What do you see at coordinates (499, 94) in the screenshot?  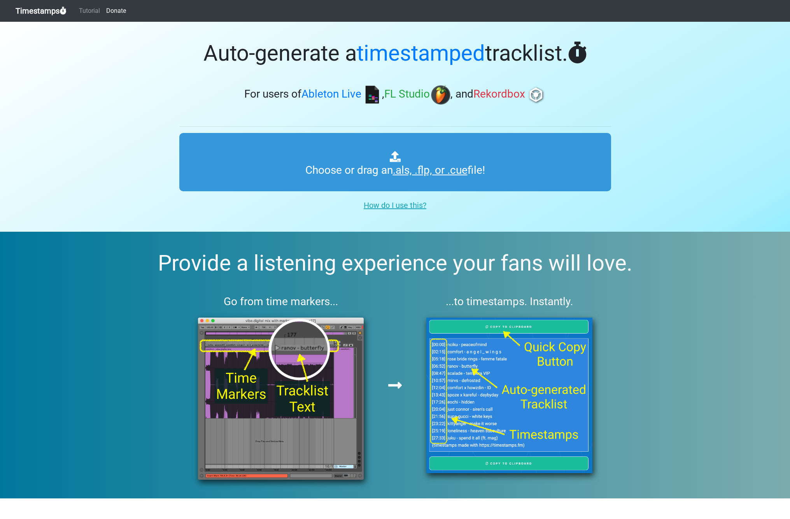 I see `span: Rekordbox` at bounding box center [499, 94].